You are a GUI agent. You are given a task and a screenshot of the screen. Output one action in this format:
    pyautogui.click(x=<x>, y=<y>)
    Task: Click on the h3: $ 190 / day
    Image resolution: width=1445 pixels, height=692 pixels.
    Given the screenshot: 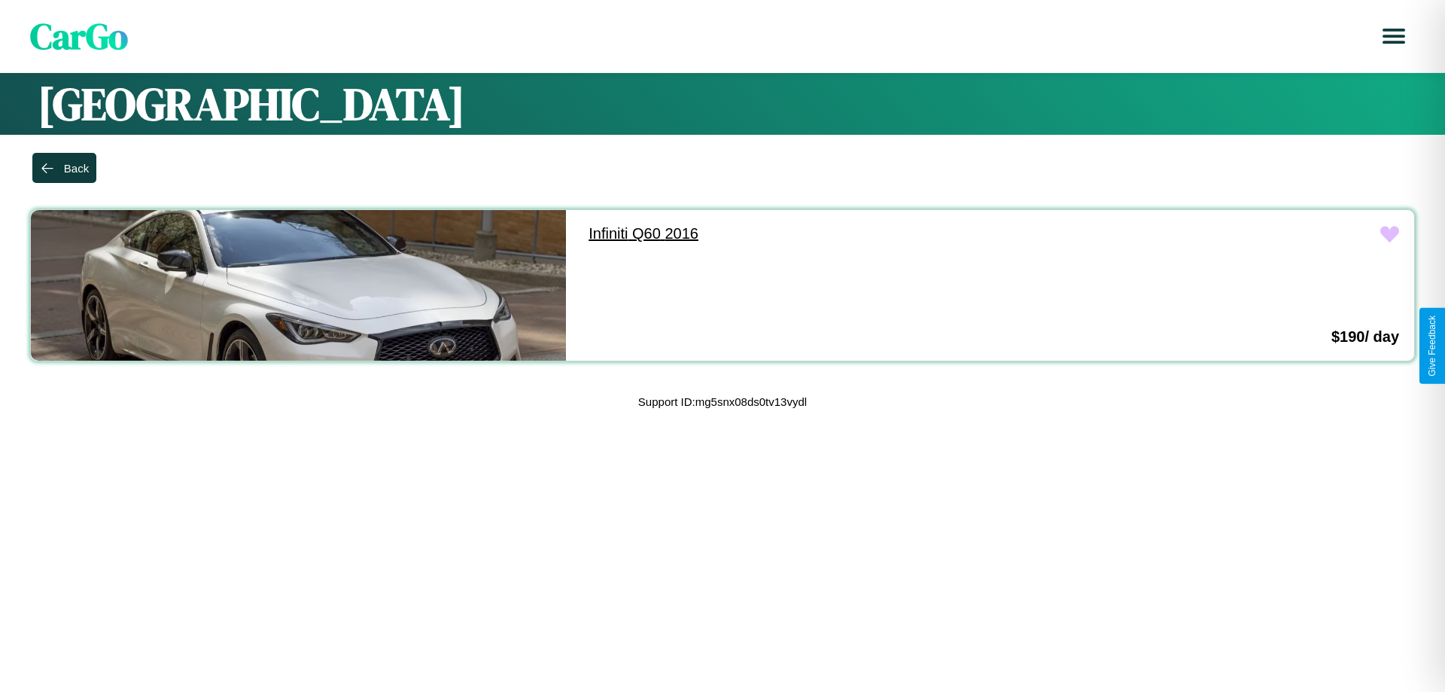 What is the action you would take?
    pyautogui.click(x=1366, y=336)
    